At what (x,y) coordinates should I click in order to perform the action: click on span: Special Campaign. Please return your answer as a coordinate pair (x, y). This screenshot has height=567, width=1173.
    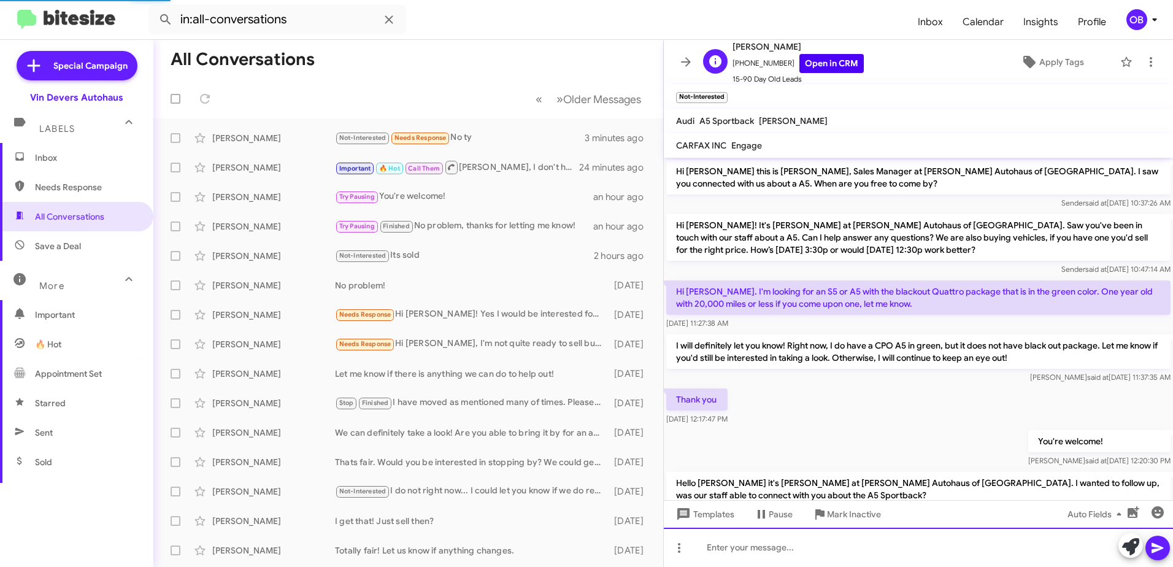
    Looking at the image, I should click on (90, 66).